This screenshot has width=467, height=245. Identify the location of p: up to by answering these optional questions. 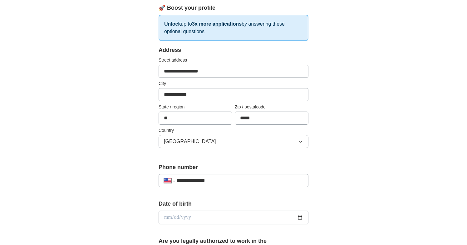
(233, 28).